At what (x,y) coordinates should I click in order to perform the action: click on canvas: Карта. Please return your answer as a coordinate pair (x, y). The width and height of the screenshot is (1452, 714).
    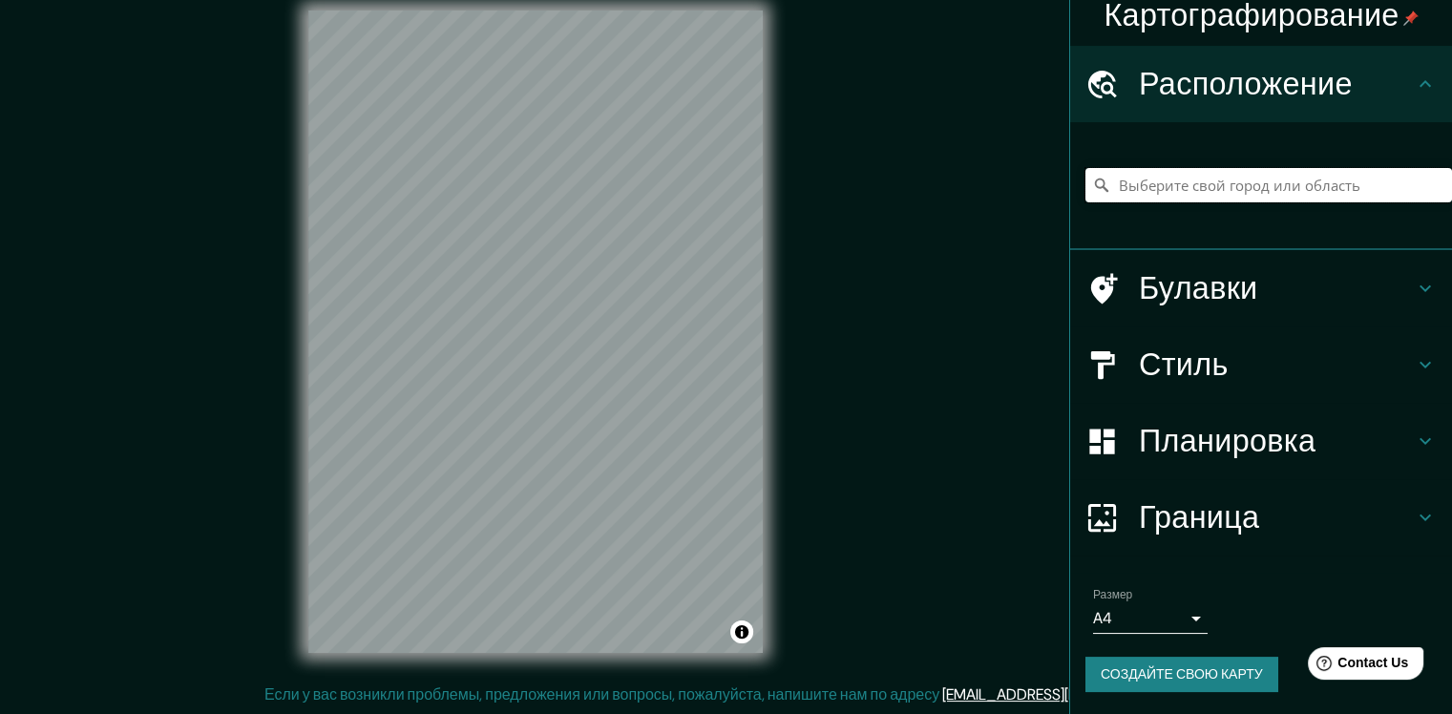
    Looking at the image, I should click on (535, 331).